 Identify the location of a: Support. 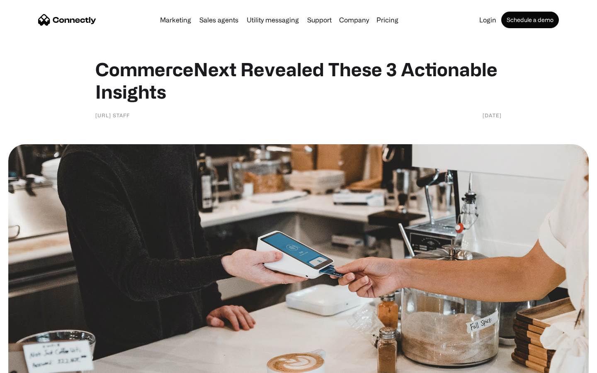
(319, 20).